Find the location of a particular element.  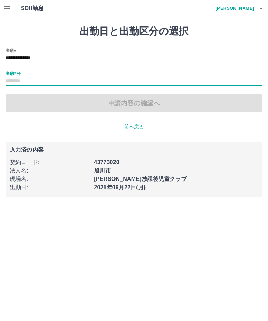

b: 旭川市 is located at coordinates (102, 171).